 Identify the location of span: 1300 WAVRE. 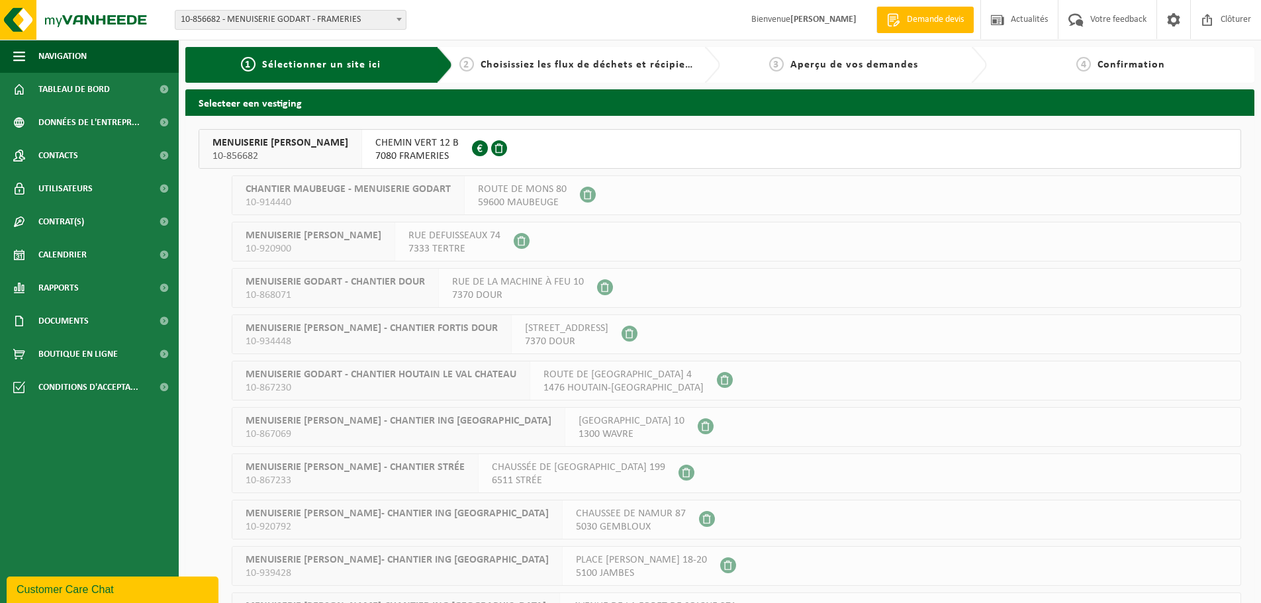
(631, 434).